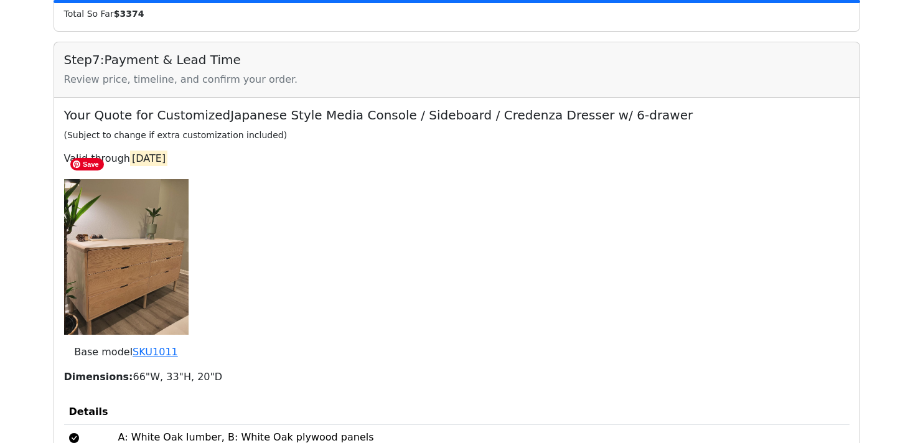 This screenshot has height=443, width=913. I want to click on p: 66"W, 33"H, 20"D, so click(457, 377).